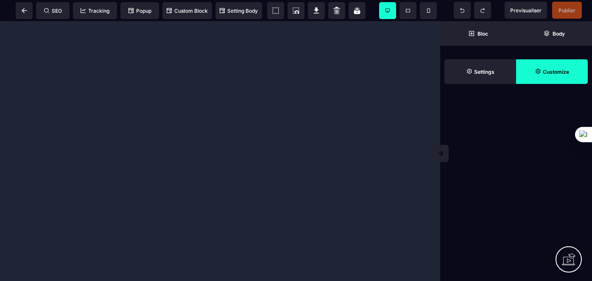 This screenshot has height=281, width=592. Describe the element at coordinates (239, 11) in the screenshot. I see `span: Setting Body` at that location.